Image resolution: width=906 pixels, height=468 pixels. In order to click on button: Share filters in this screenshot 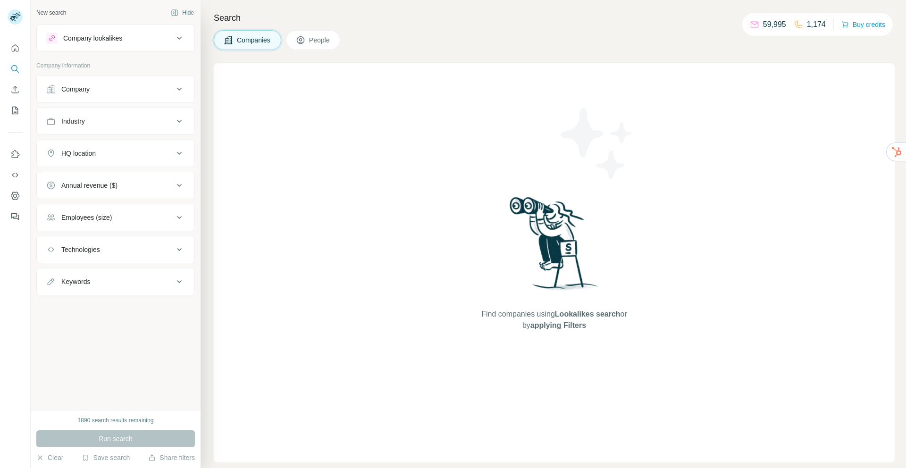, I will do `click(171, 458)`.